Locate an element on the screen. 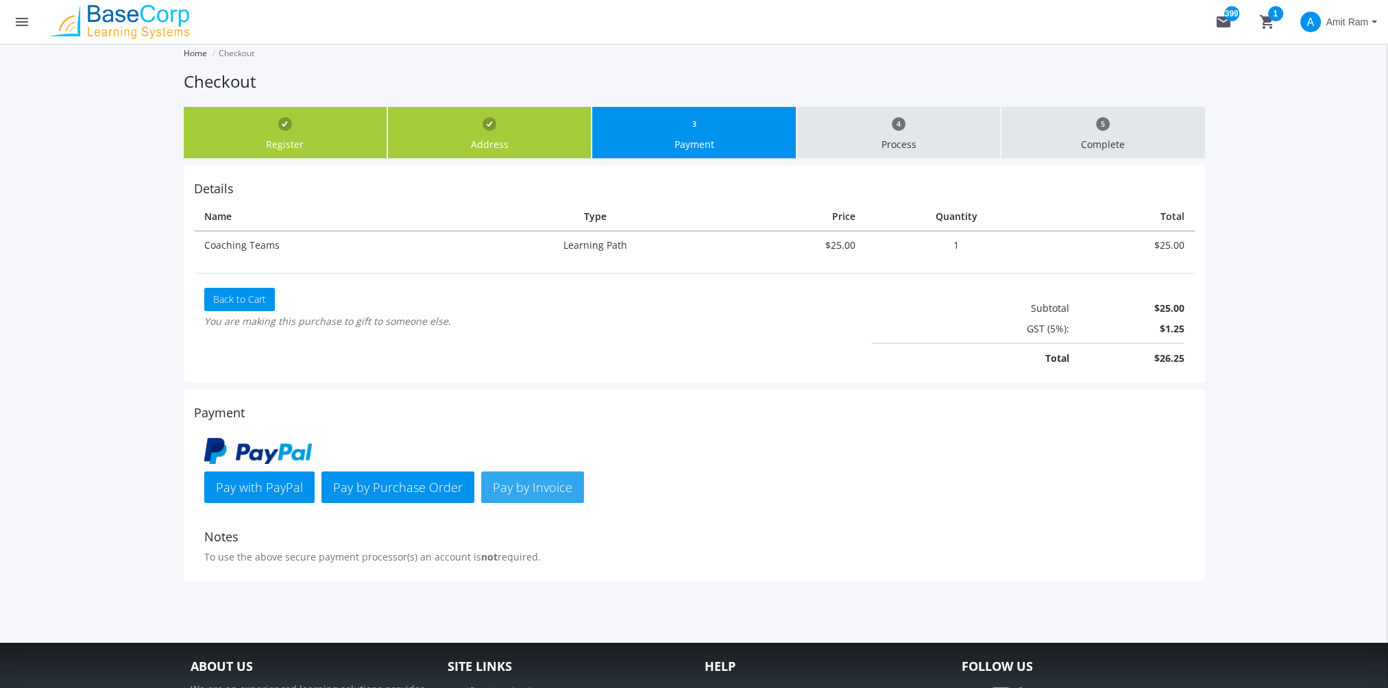 The height and width of the screenshot is (688, 1388). h4: Notes is located at coordinates (695, 538).